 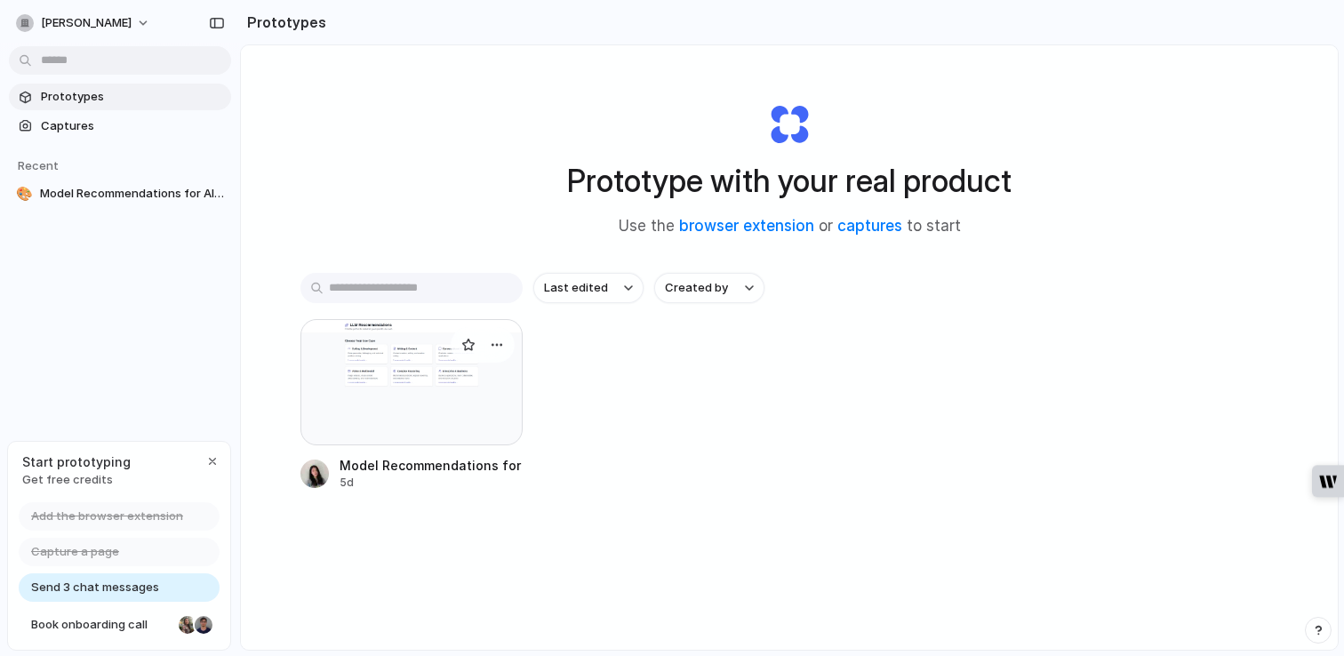 What do you see at coordinates (588, 288) in the screenshot?
I see `button: Last edited` at bounding box center [588, 288].